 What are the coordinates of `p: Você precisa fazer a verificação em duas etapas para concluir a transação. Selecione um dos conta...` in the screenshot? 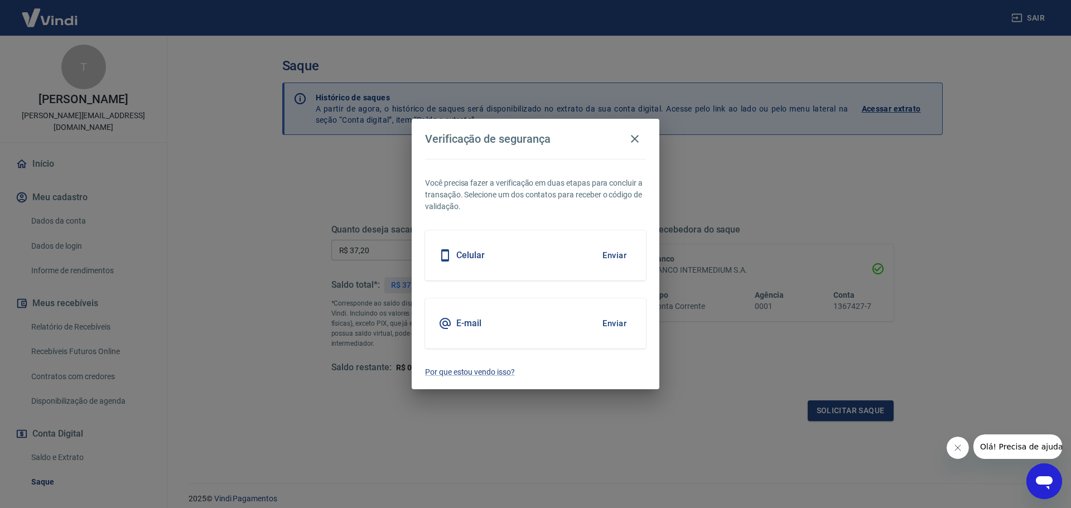 It's located at (535, 195).